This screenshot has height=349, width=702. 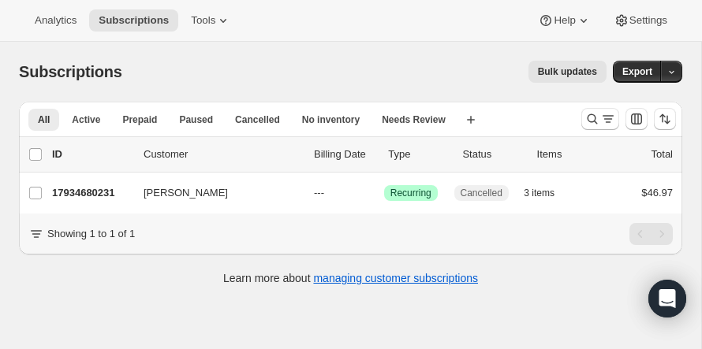 I want to click on span: Prepaid, so click(x=140, y=120).